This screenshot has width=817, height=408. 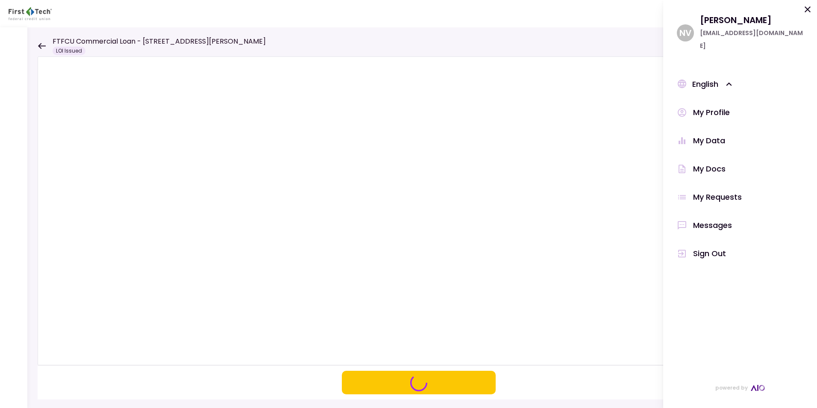 What do you see at coordinates (709, 141) in the screenshot?
I see `div: My Data` at bounding box center [709, 141].